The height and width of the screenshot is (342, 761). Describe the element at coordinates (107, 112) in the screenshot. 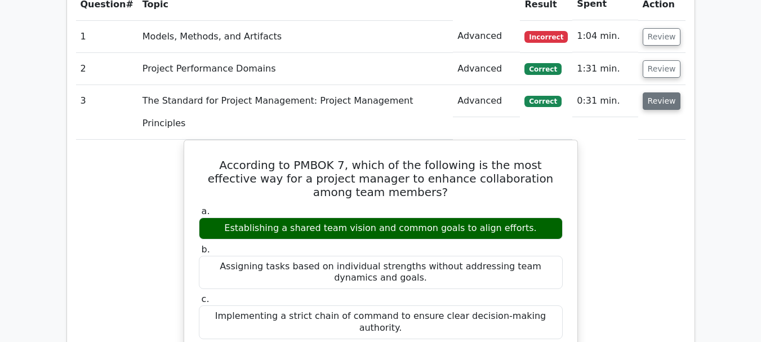

I see `td: 3` at that location.